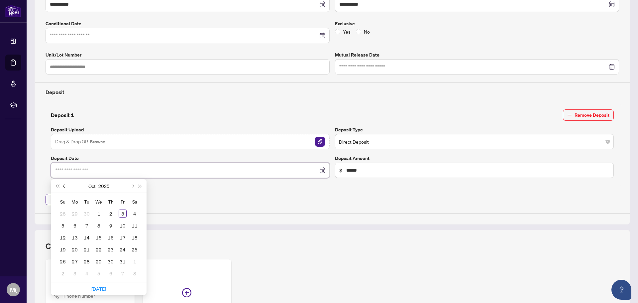  I want to click on td: 2025-10-26, so click(63, 261).